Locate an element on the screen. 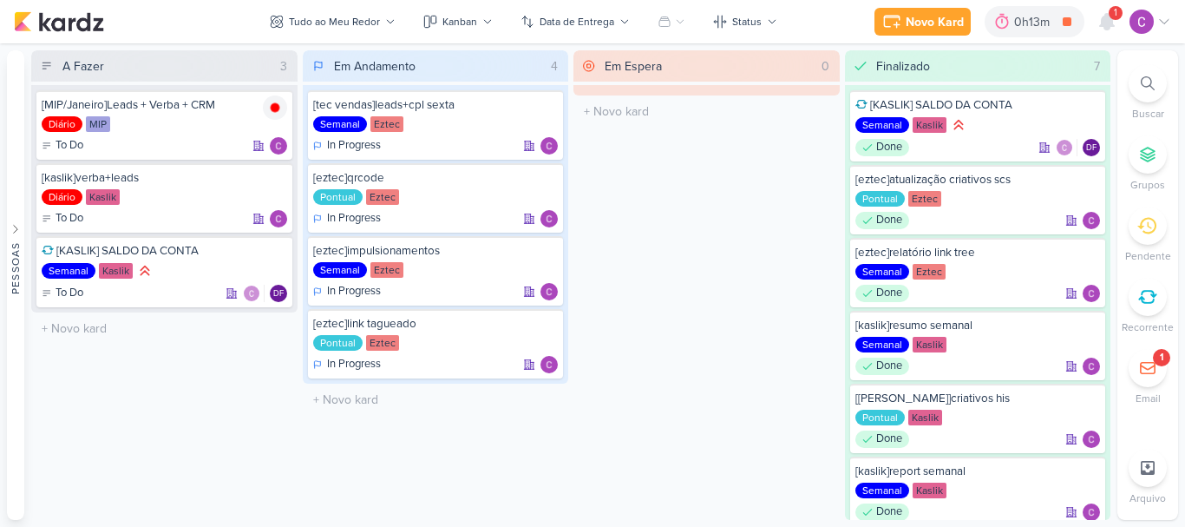 The image size is (1185, 527). p: Grupos is located at coordinates (1148, 185).